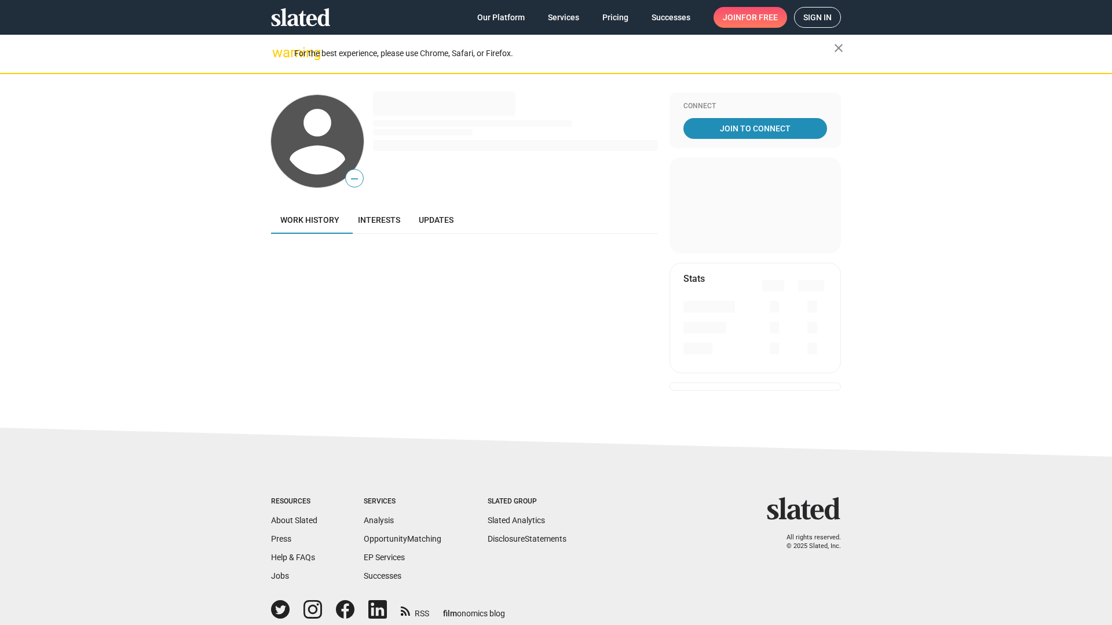 The image size is (1112, 625). Describe the element at coordinates (384, 558) in the screenshot. I see `a: EP Services` at that location.